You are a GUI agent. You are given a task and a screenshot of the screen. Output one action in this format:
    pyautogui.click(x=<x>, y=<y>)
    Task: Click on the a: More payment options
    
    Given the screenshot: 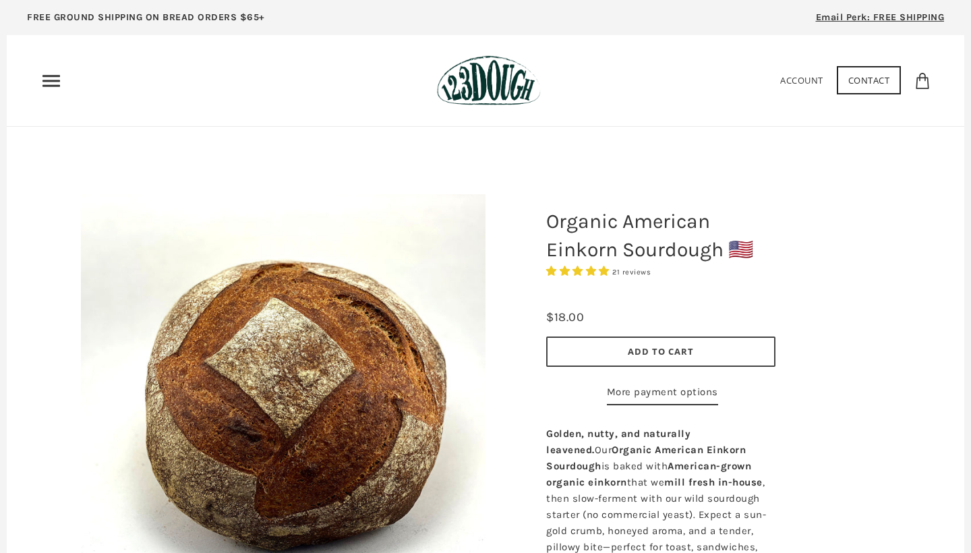 What is the action you would take?
    pyautogui.click(x=662, y=395)
    